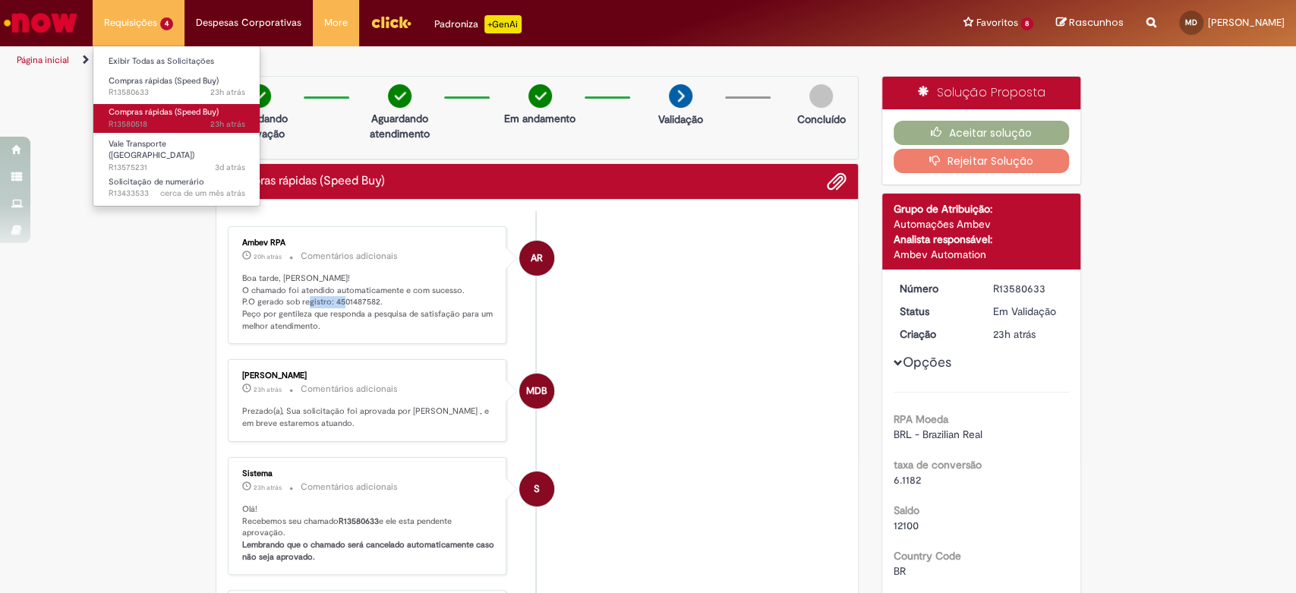 This screenshot has height=593, width=1296. Describe the element at coordinates (176, 126) in the screenshot. I see `ul: Requisições` at that location.